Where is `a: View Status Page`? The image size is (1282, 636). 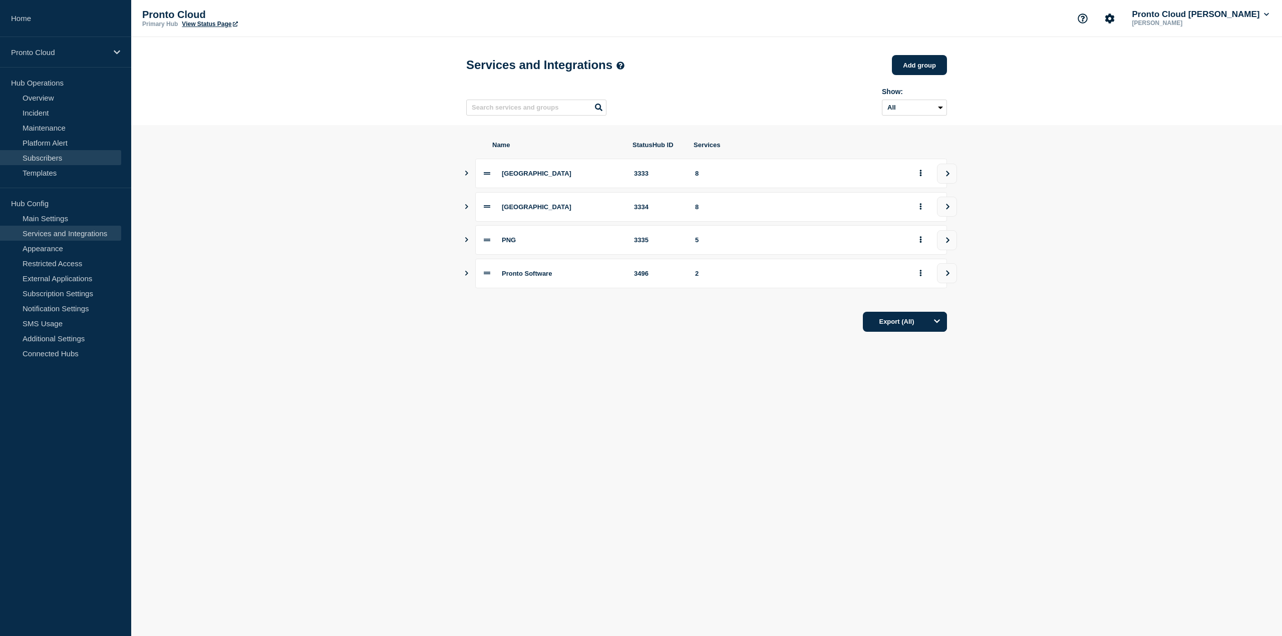 a: View Status Page is located at coordinates (209, 24).